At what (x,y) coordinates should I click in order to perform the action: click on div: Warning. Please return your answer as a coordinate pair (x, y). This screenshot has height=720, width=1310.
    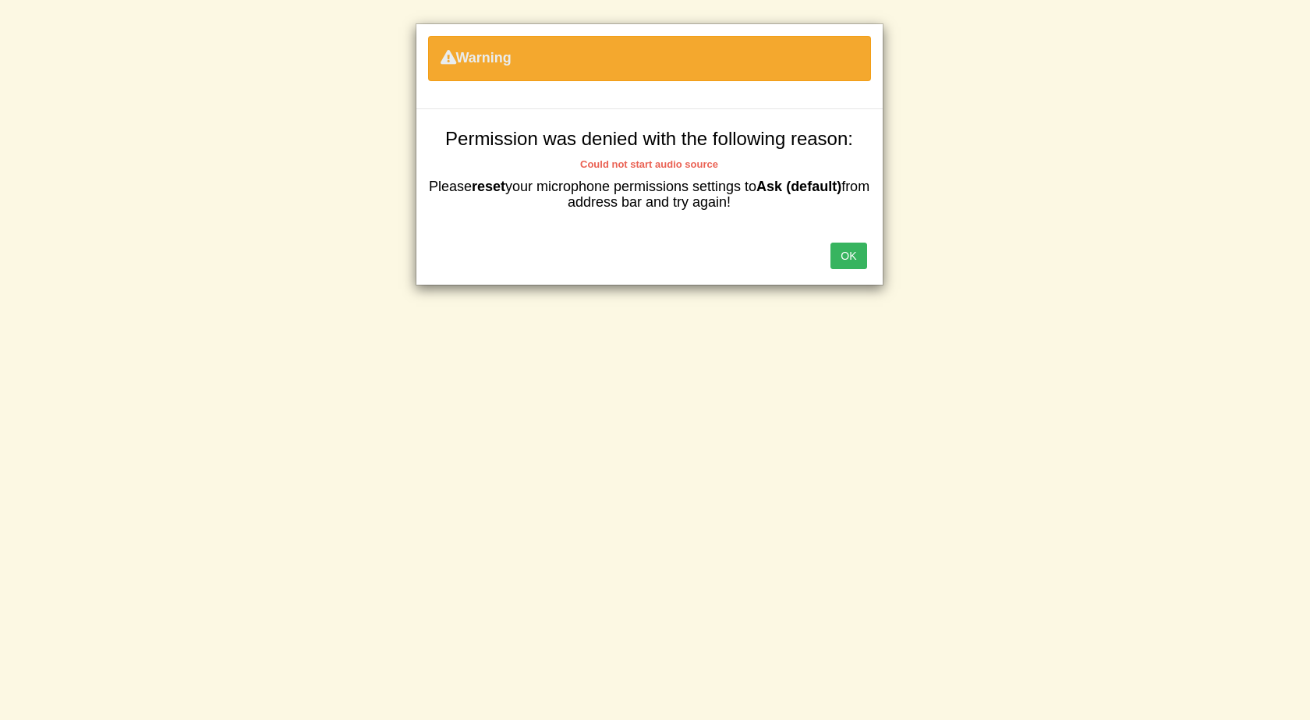
    Looking at the image, I should click on (650, 59).